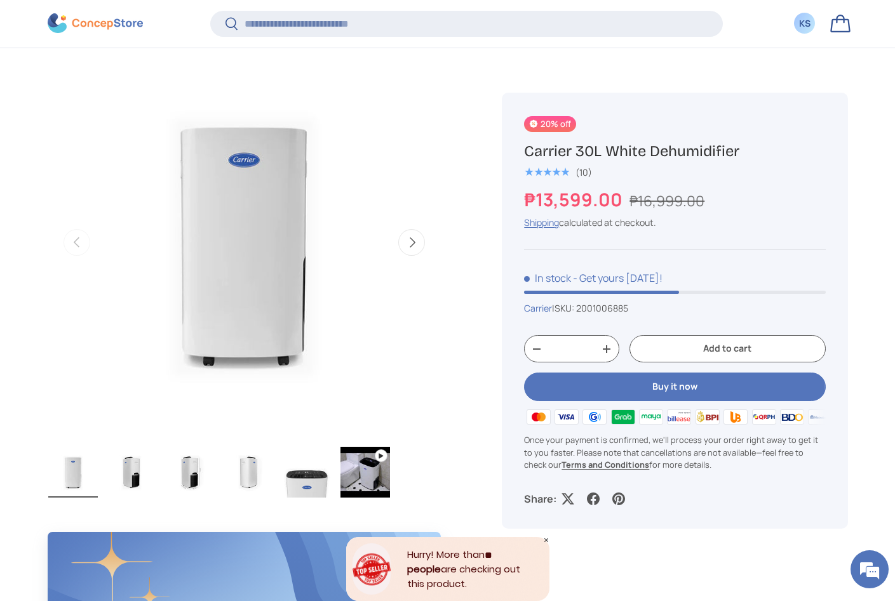 The height and width of the screenshot is (601, 895). What do you see at coordinates (763, 417) in the screenshot?
I see `img: qrph` at bounding box center [763, 417].